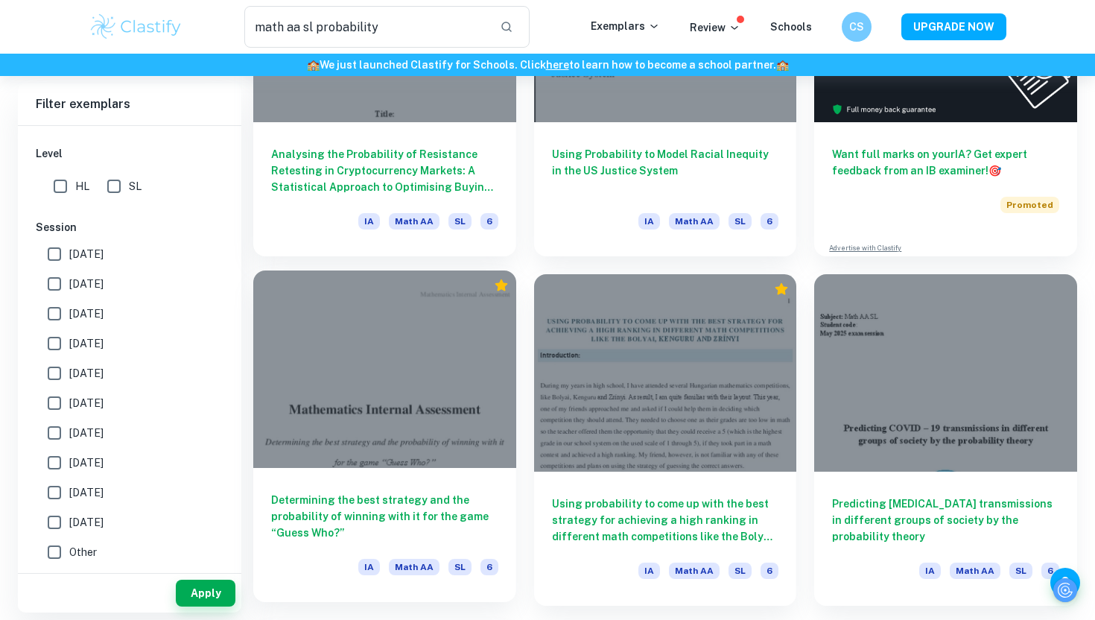 The height and width of the screenshot is (620, 1095). I want to click on img: Clastify logo, so click(136, 27).